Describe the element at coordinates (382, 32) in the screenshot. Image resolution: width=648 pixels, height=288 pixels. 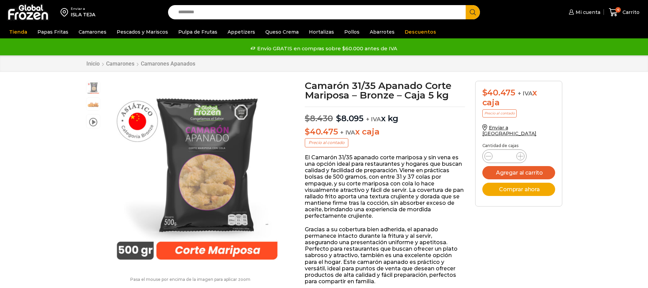
I see `a: Abarrotes` at that location.